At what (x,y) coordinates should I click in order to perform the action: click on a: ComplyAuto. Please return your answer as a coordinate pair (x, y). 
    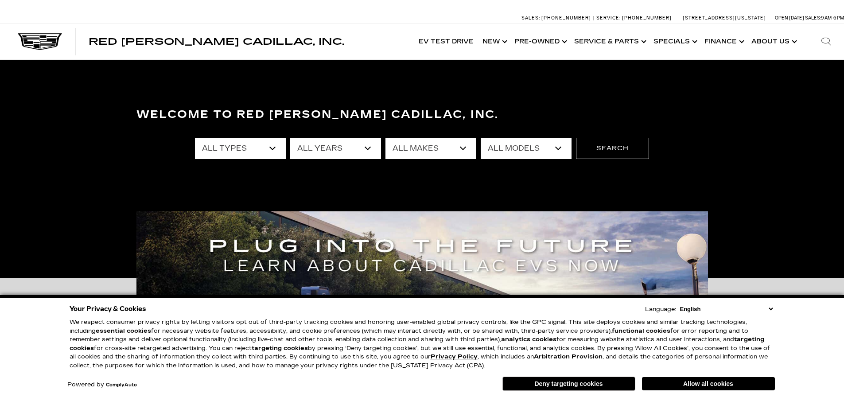
    Looking at the image, I should click on (121, 385).